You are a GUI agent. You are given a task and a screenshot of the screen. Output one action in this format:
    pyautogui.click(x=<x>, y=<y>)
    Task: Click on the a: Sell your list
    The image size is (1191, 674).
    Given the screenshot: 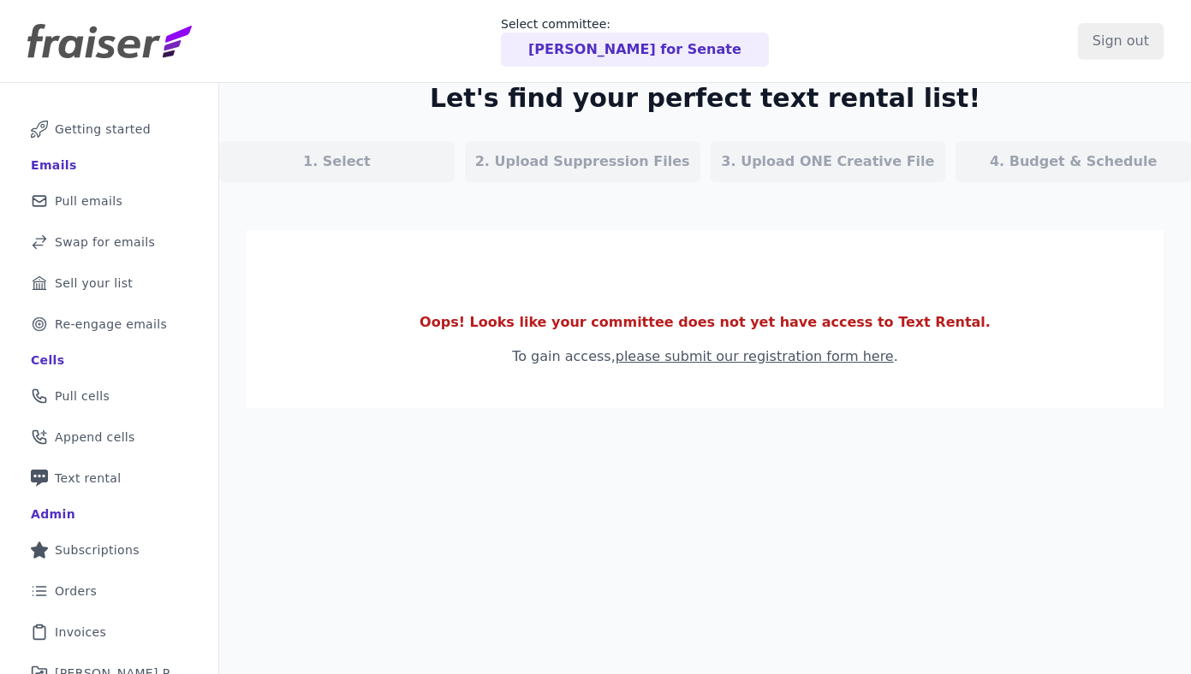 What is the action you would take?
    pyautogui.click(x=109, y=283)
    